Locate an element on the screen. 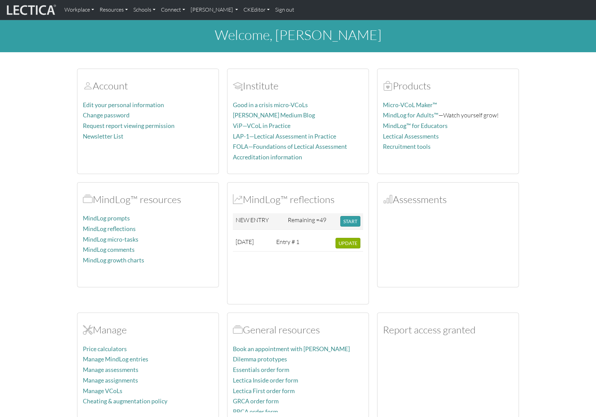  a: Schools is located at coordinates (144, 10).